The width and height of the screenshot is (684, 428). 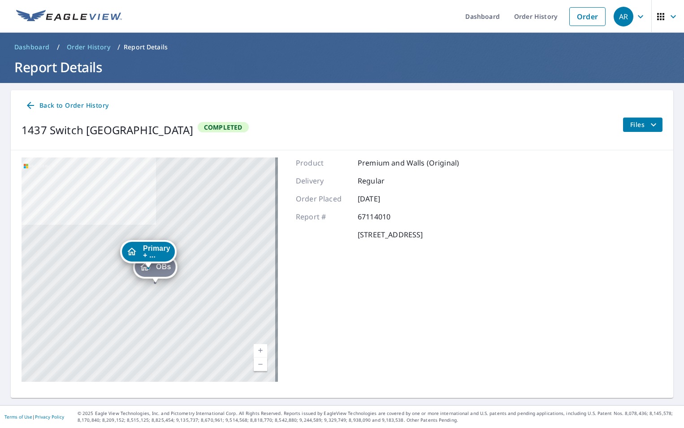 What do you see at coordinates (642, 125) in the screenshot?
I see `button: filesDropdownBtn-67114010` at bounding box center [642, 125].